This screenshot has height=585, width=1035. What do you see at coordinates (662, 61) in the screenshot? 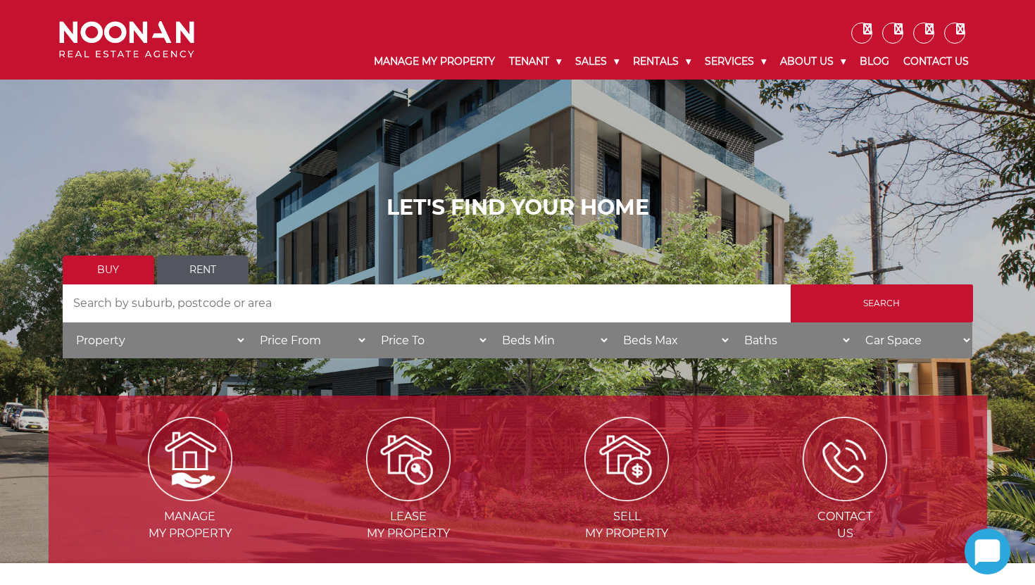
I see `a: Rentals` at bounding box center [662, 61].